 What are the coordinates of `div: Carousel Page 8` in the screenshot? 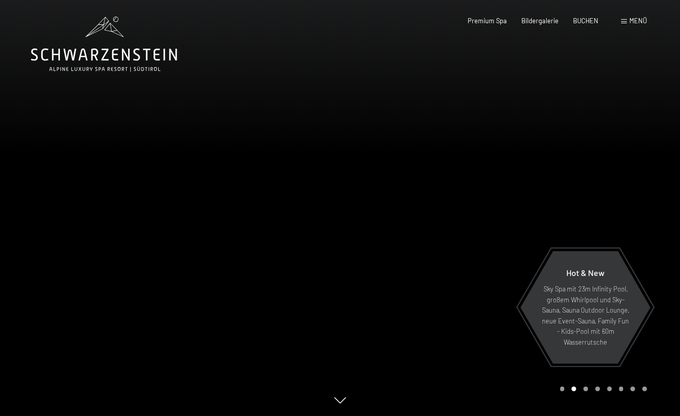 It's located at (645, 389).